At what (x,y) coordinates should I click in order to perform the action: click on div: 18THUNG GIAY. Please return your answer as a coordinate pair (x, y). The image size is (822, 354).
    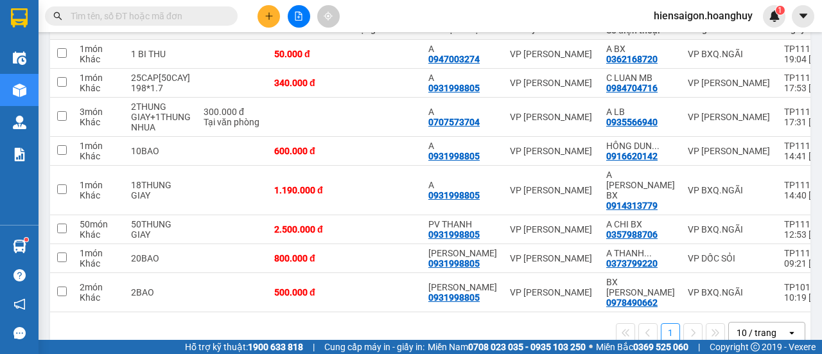
    Looking at the image, I should click on (161, 190).